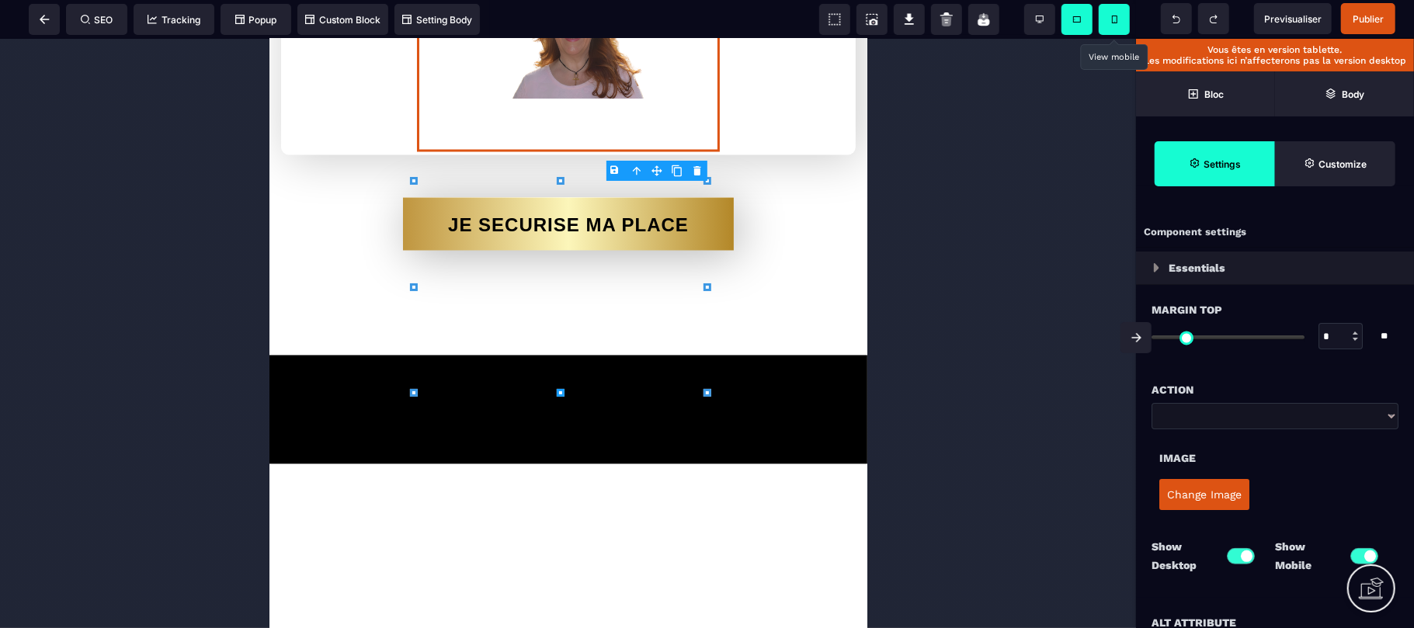 This screenshot has height=628, width=1414. Describe the element at coordinates (342, 19) in the screenshot. I see `span: Custom Block` at that location.